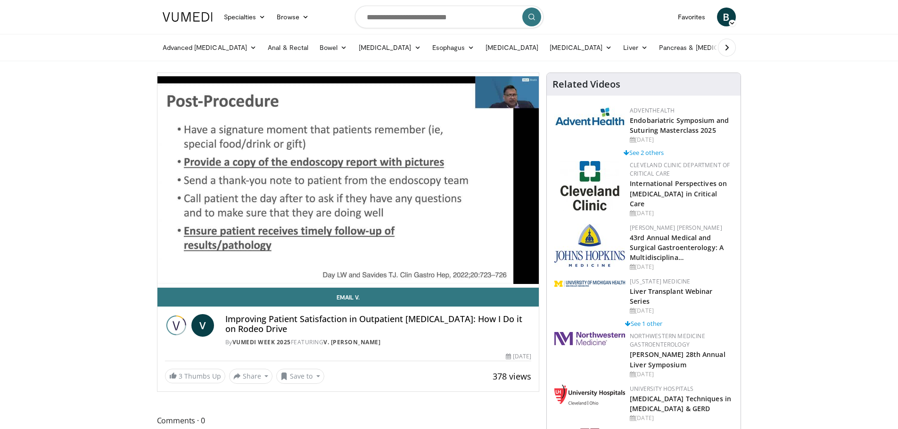 The height and width of the screenshot is (429, 898). I want to click on video-js: Video Player, so click(348, 180).